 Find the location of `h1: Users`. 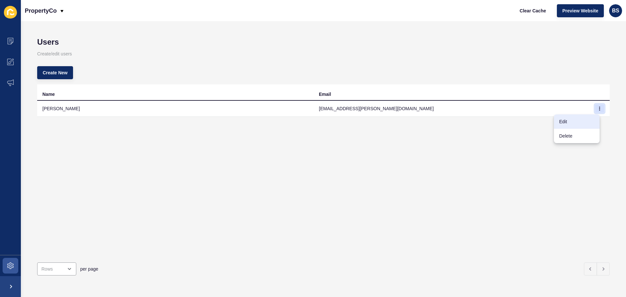

h1: Users is located at coordinates (323, 42).